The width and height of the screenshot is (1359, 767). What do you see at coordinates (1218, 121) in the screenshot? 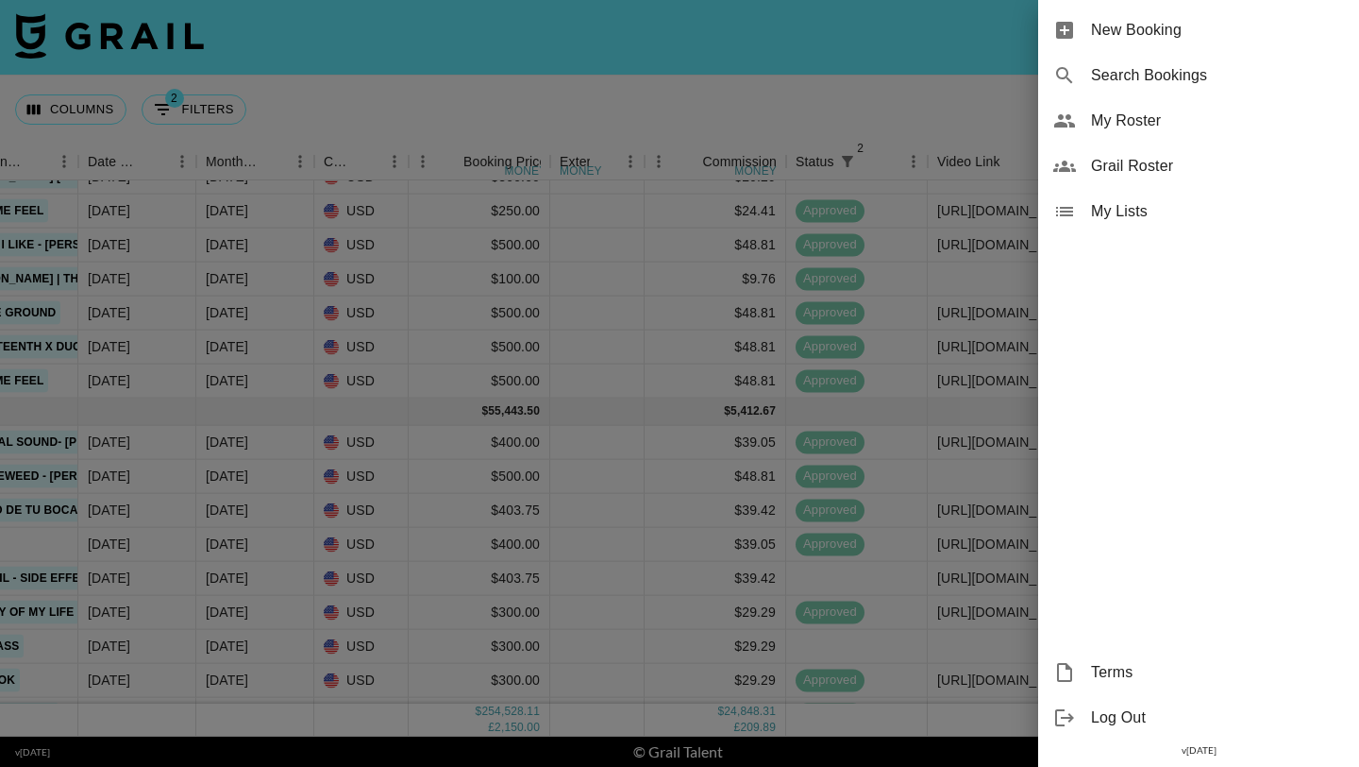
I see `span: My Roster` at bounding box center [1218, 121].